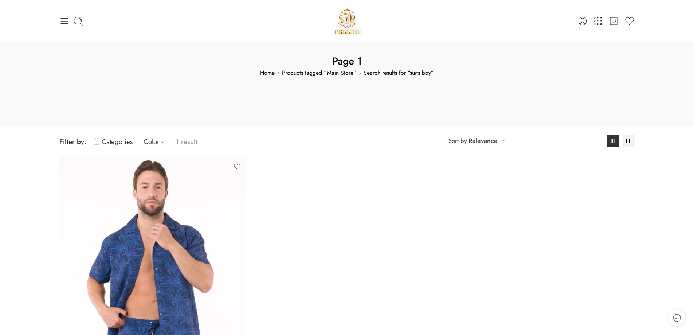  Describe the element at coordinates (458, 141) in the screenshot. I see `span: Sort by` at that location.